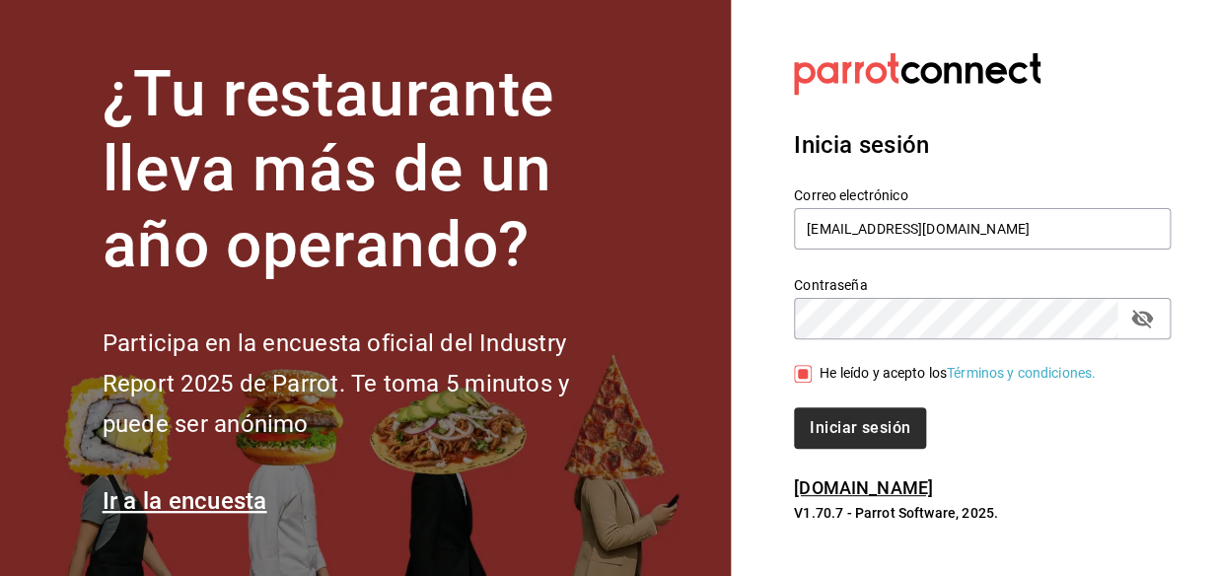  Describe the element at coordinates (1142, 319) in the screenshot. I see `button: passwordField` at that location.